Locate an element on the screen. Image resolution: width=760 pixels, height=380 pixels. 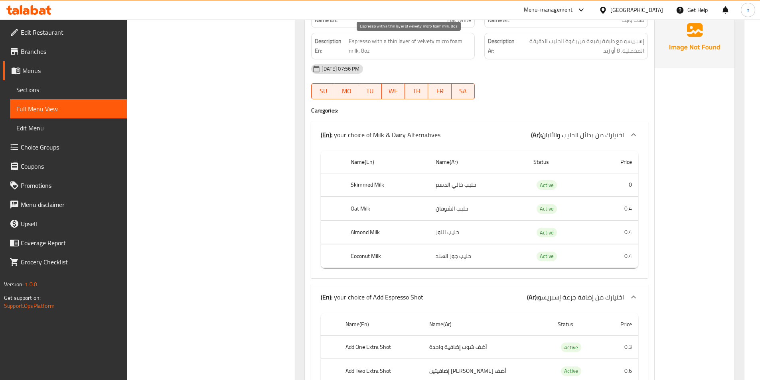
strong: Description En: is located at coordinates (331, 46).